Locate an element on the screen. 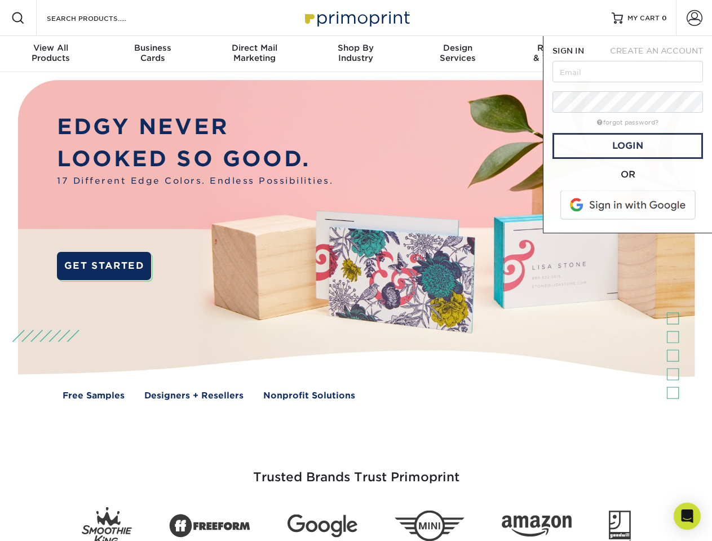 This screenshot has width=712, height=541. a: Login is located at coordinates (627, 146).